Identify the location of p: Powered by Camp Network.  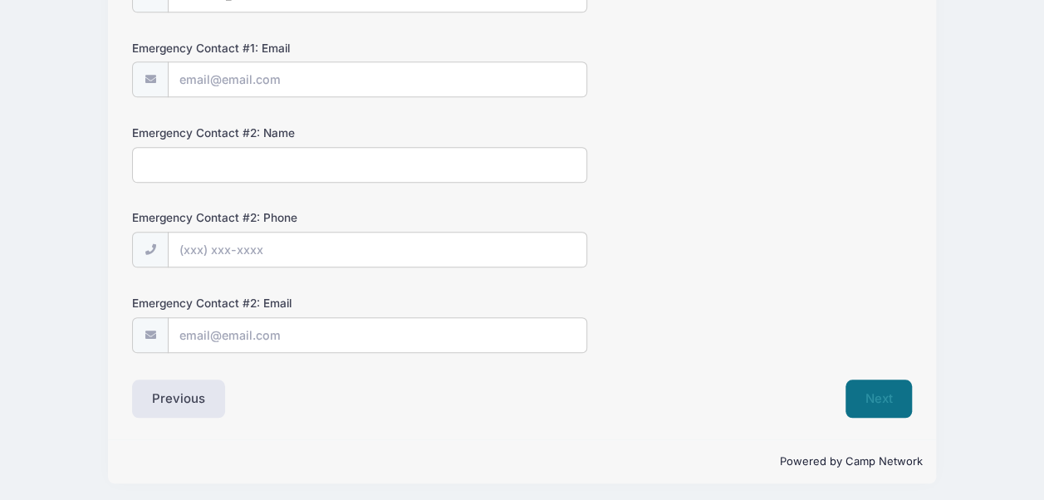
(521, 462).